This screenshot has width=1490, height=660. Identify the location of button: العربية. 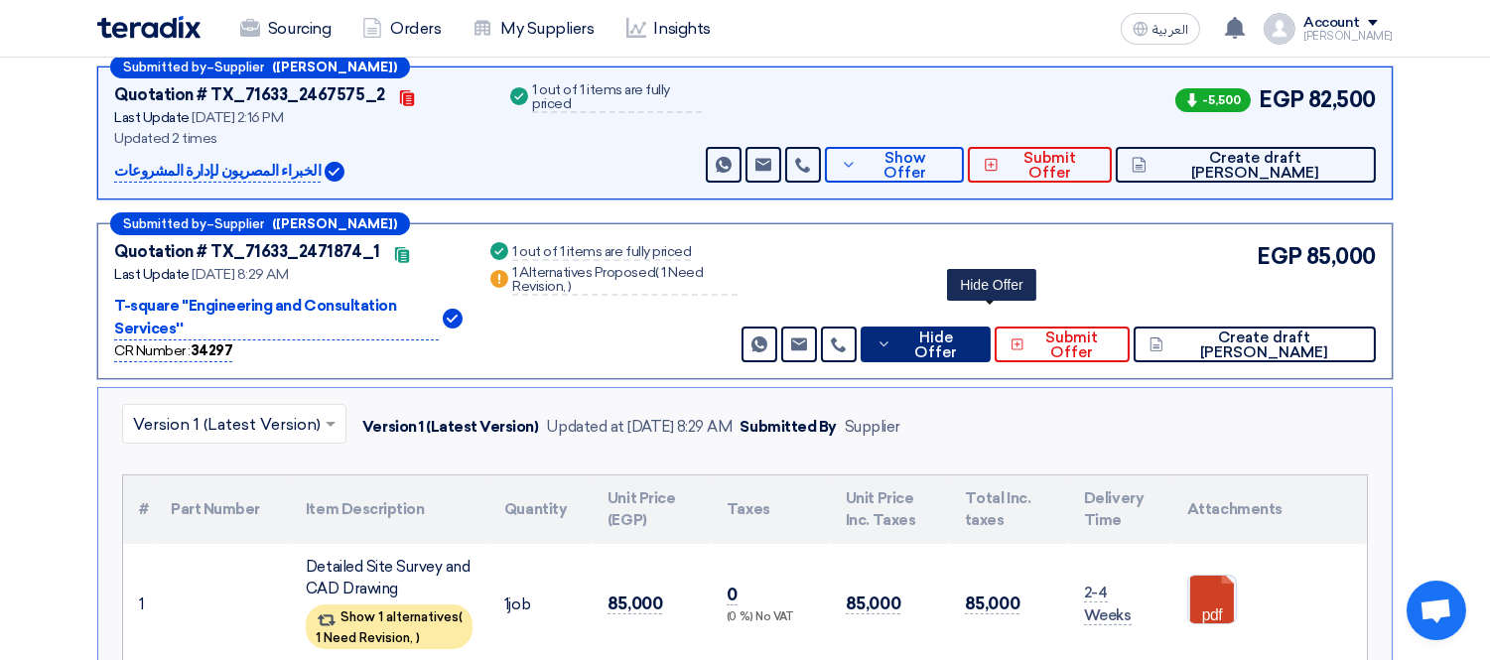
(1160, 29).